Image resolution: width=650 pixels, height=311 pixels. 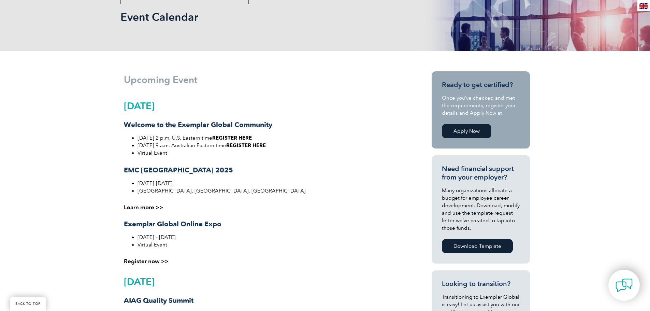 What do you see at coordinates (466, 131) in the screenshot?
I see `a: Apply Now` at bounding box center [466, 131].